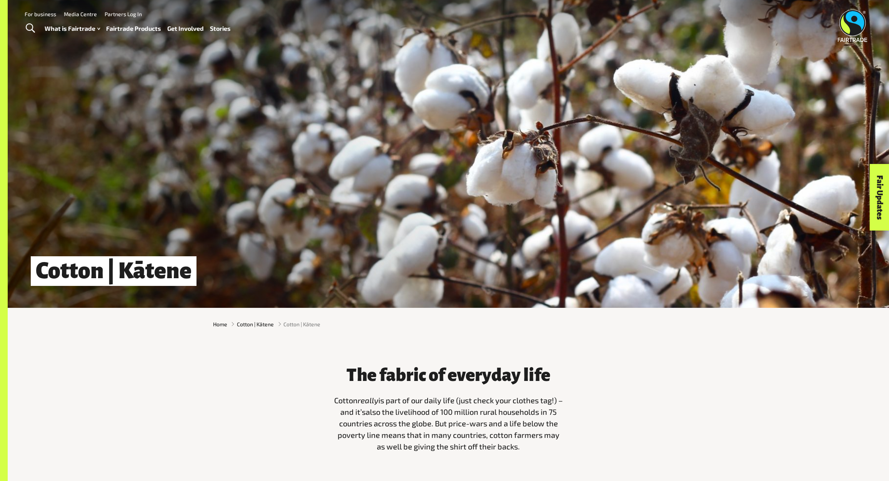 This screenshot has height=481, width=889. What do you see at coordinates (80, 14) in the screenshot?
I see `a: Media Centre` at bounding box center [80, 14].